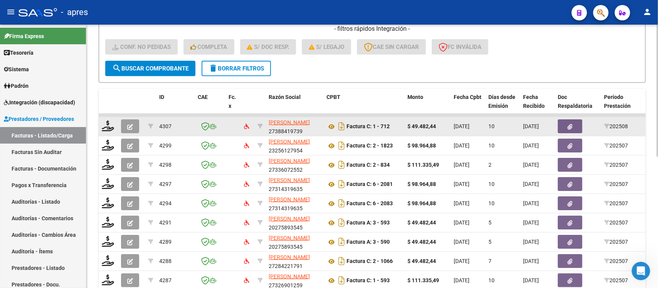 Image resolution: width=658 pixels, height=288 pixels. What do you see at coordinates (490, 242) in the screenshot?
I see `span: 5` at bounding box center [490, 242].